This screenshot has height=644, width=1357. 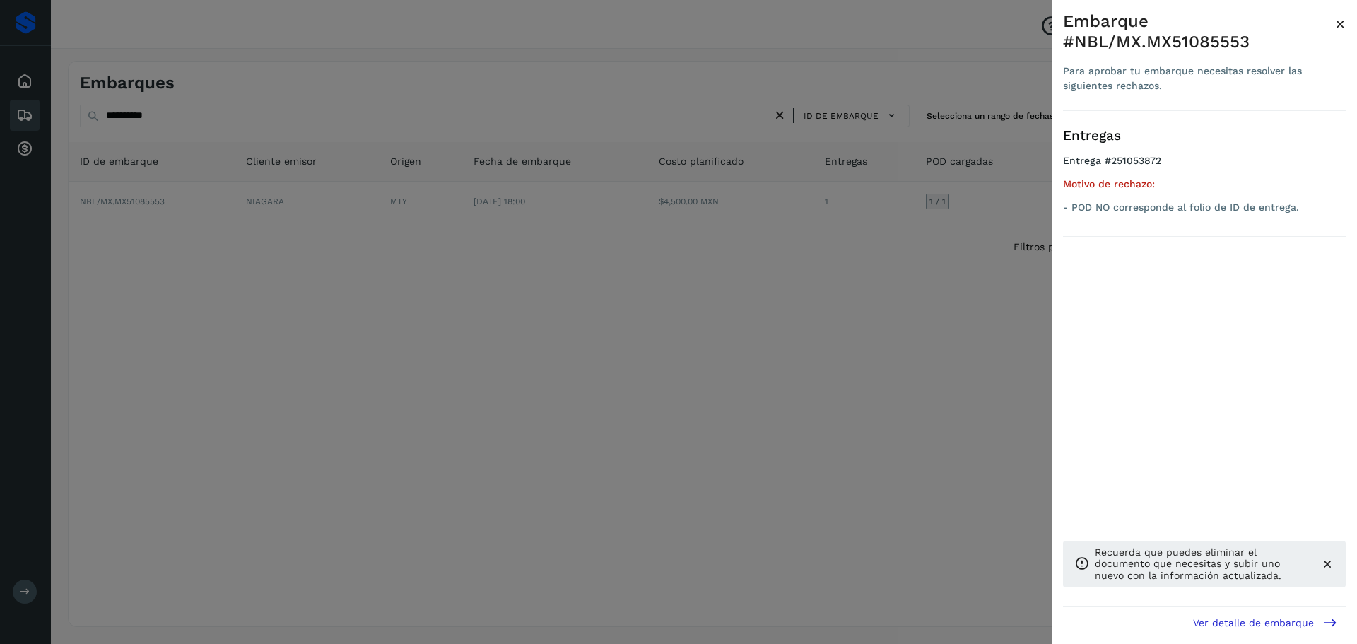 I want to click on div: Embarque #NBL/MX.MX51085553, so click(x=1199, y=32).